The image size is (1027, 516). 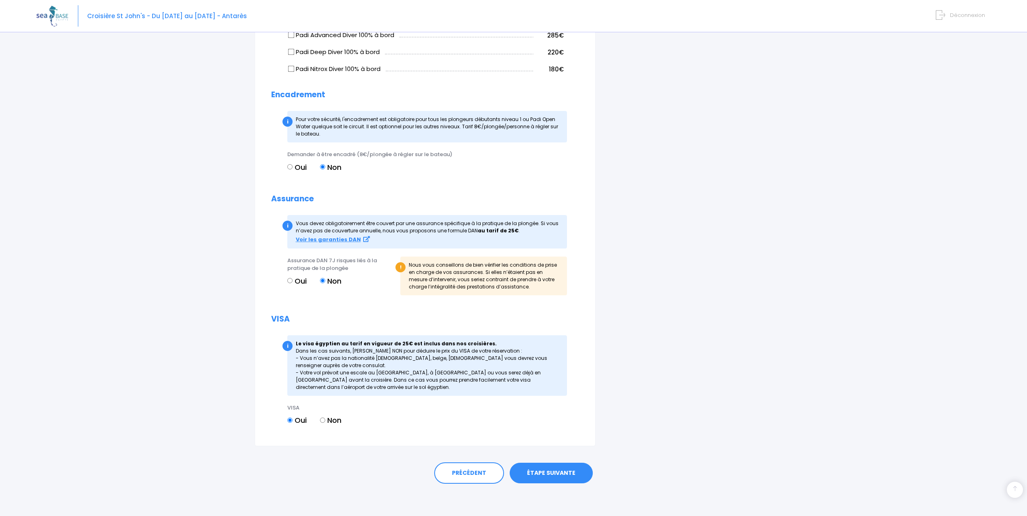 What do you see at coordinates (555, 35) in the screenshot?
I see `span: 285€` at bounding box center [555, 35].